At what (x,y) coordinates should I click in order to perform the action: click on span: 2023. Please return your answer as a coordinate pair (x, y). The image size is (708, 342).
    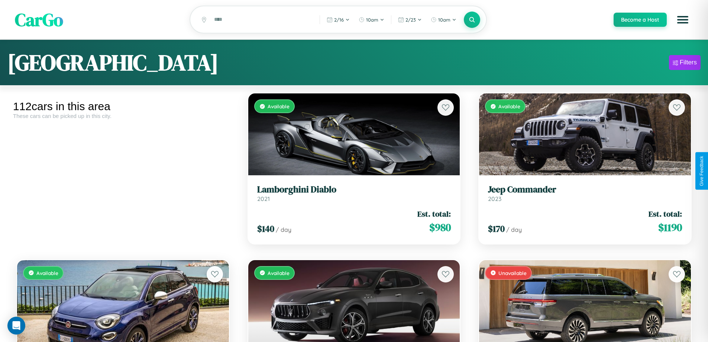
    Looking at the image, I should click on (495, 198).